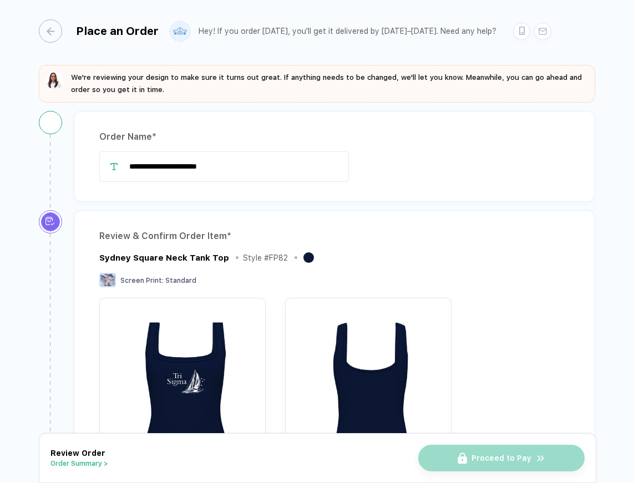 The image size is (634, 483). Describe the element at coordinates (78, 453) in the screenshot. I see `span: Review Order` at that location.